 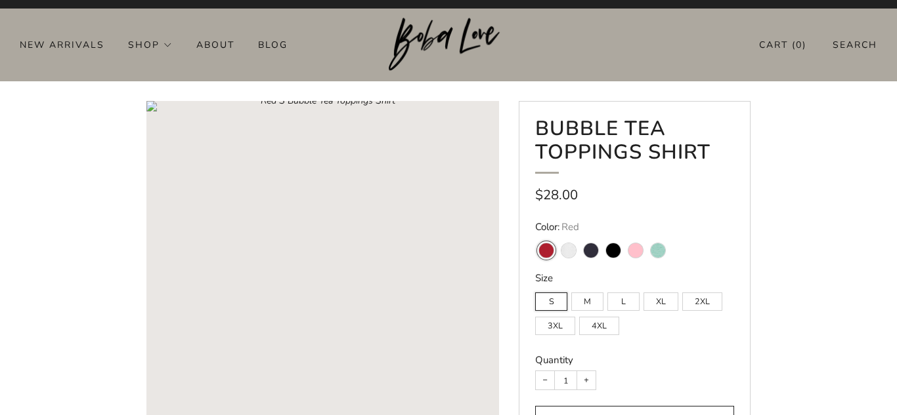 What do you see at coordinates (634, 146) in the screenshot?
I see `h1: Bubble Tea Toppings Shirt` at bounding box center [634, 146].